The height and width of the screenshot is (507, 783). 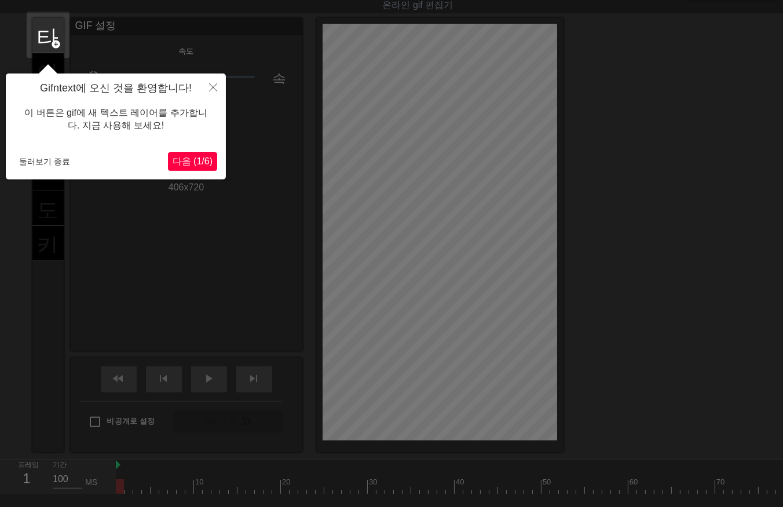 I want to click on button: 닫다, so click(x=213, y=87).